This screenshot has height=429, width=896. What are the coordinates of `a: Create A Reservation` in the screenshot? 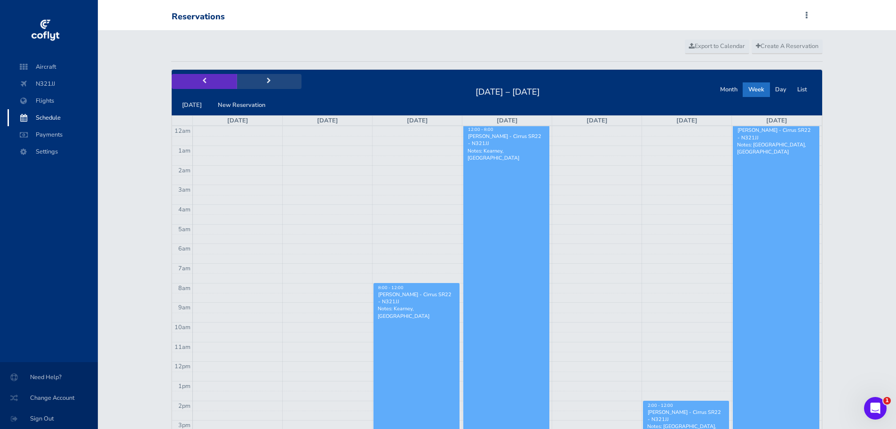 It's located at (787, 47).